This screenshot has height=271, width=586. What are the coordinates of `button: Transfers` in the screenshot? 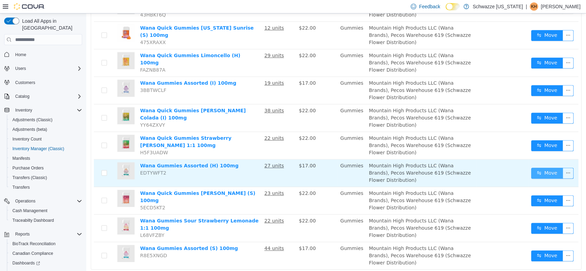 It's located at (46, 188).